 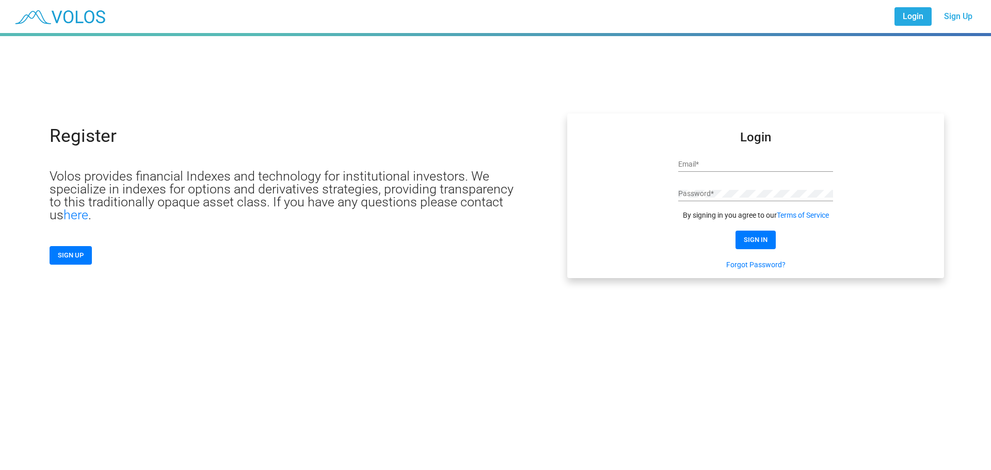 I want to click on a: Terms of Service, so click(x=803, y=215).